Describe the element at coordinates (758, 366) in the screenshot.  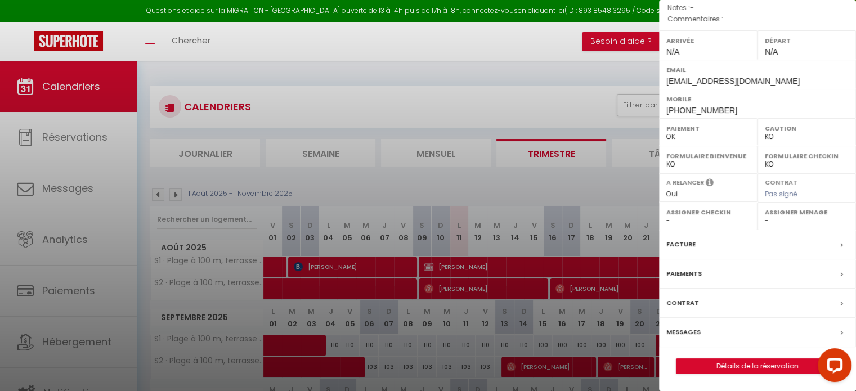
I see `button: Détails de la réservation` at that location.